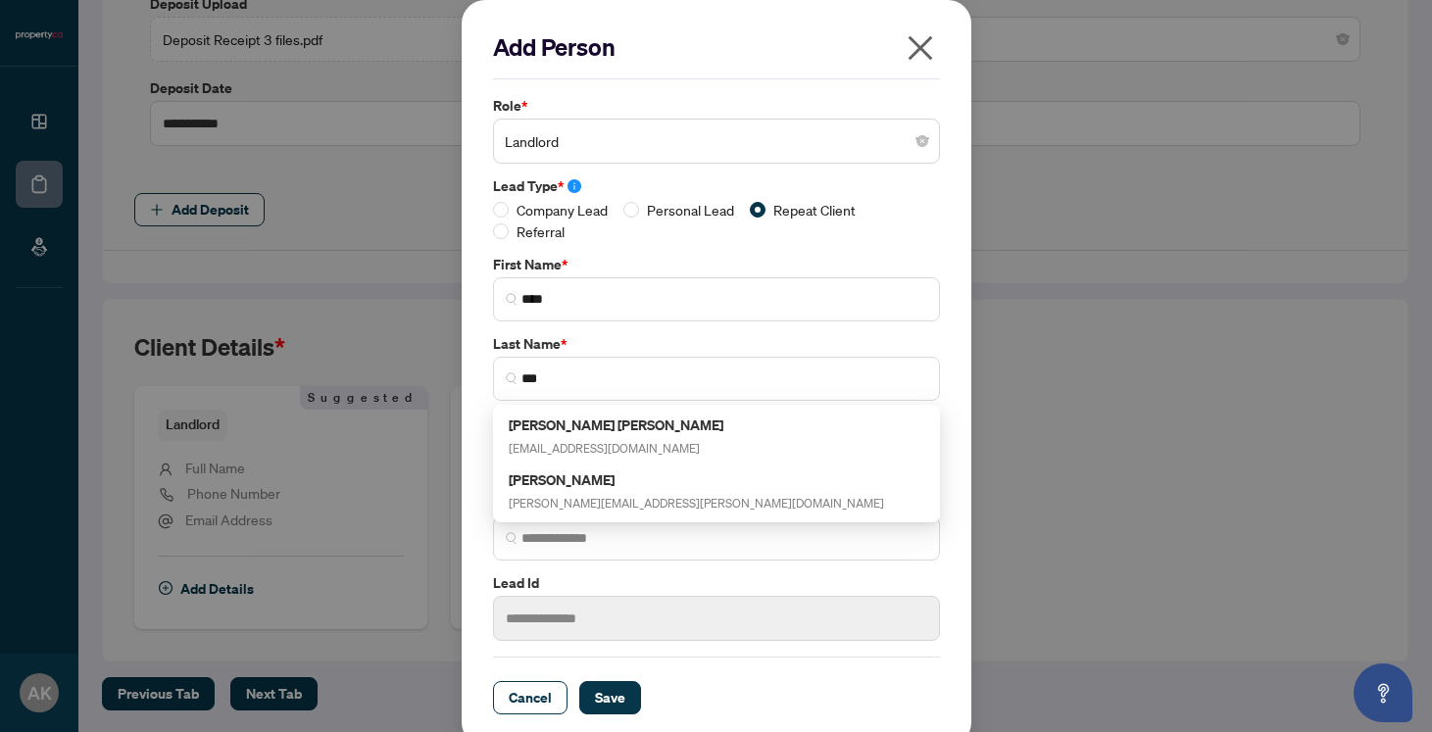 This screenshot has width=1432, height=732. What do you see at coordinates (717, 141) in the screenshot?
I see `span: Landlord` at bounding box center [717, 141].